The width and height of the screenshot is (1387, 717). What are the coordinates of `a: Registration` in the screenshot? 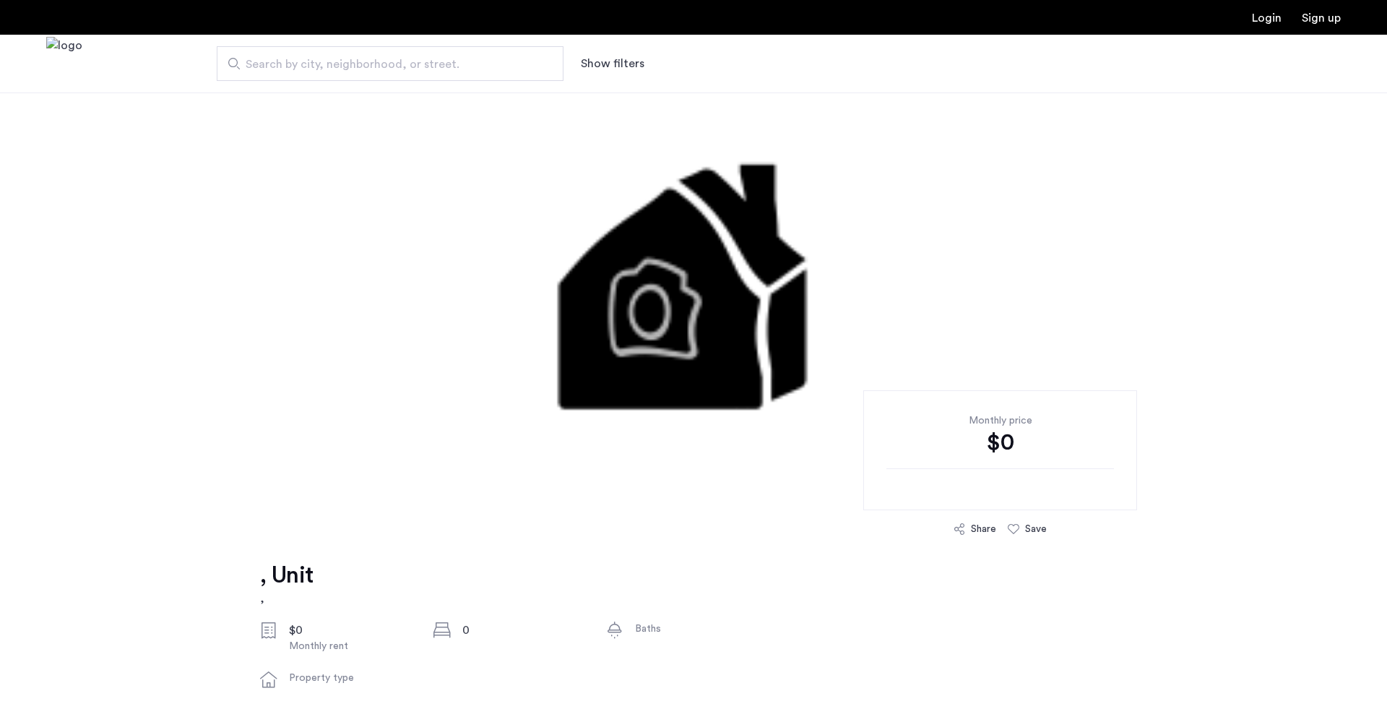 It's located at (1321, 18).